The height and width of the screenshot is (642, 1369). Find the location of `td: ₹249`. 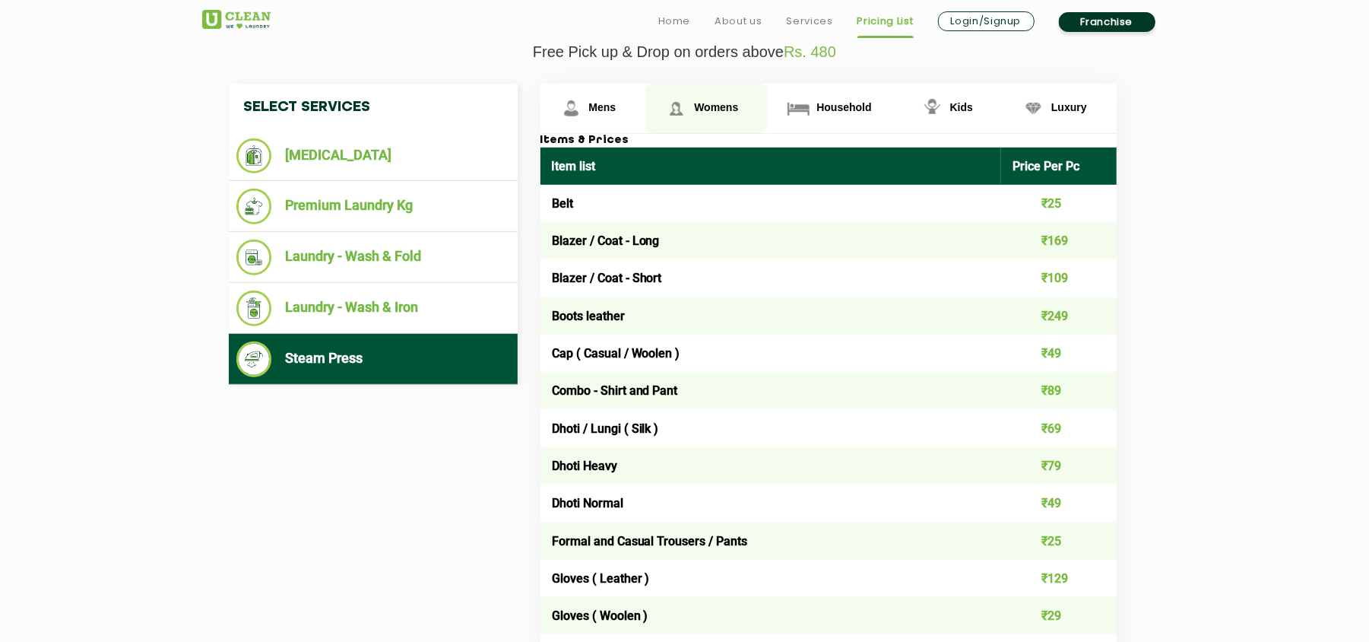

td: ₹249 is located at coordinates (1059, 316).